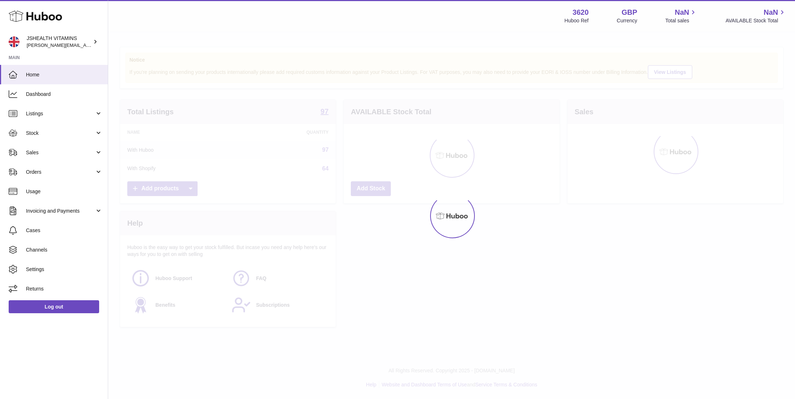 The image size is (795, 399). I want to click on span: AVAILABLE Stock Total, so click(756, 21).